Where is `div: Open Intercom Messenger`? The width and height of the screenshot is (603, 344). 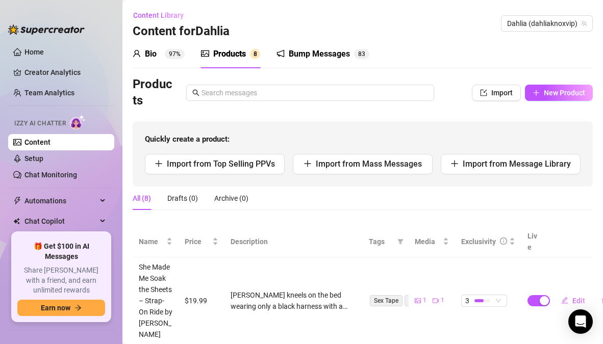
div: Open Intercom Messenger is located at coordinates (580, 322).